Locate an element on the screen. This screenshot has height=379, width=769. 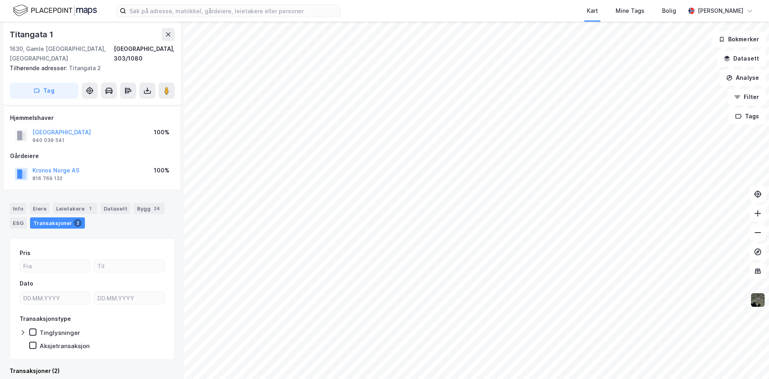
div: 24 is located at coordinates (157, 208).